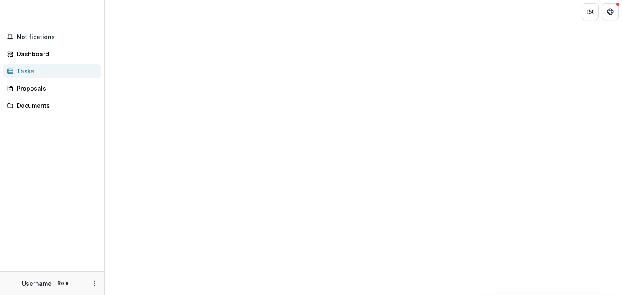  What do you see at coordinates (55, 54) in the screenshot?
I see `div: Dashboard` at bounding box center [55, 54].